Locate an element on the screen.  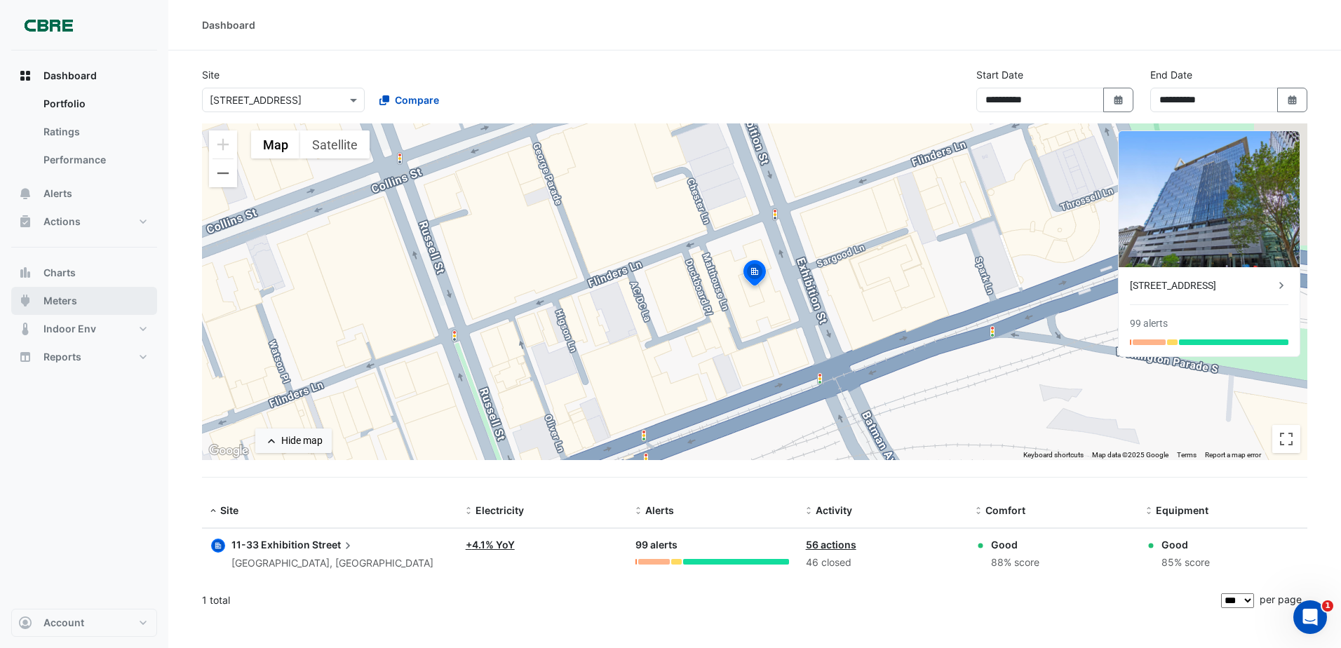
span: Electricity is located at coordinates (499, 510).